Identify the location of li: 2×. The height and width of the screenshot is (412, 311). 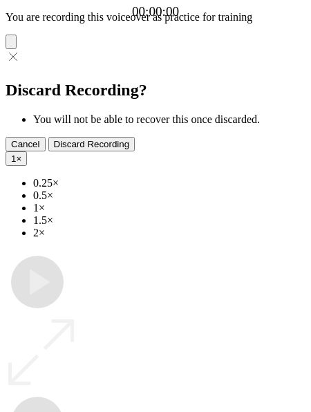
(169, 233).